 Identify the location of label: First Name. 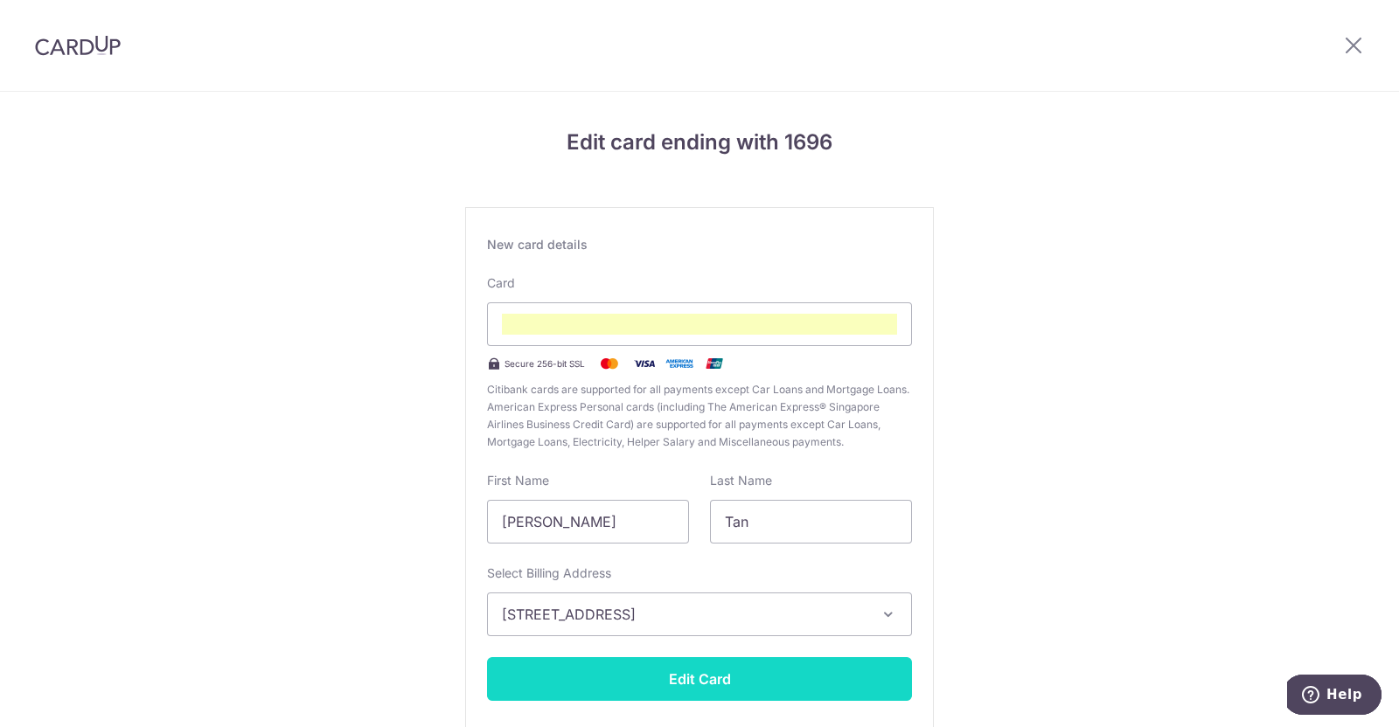
(518, 481).